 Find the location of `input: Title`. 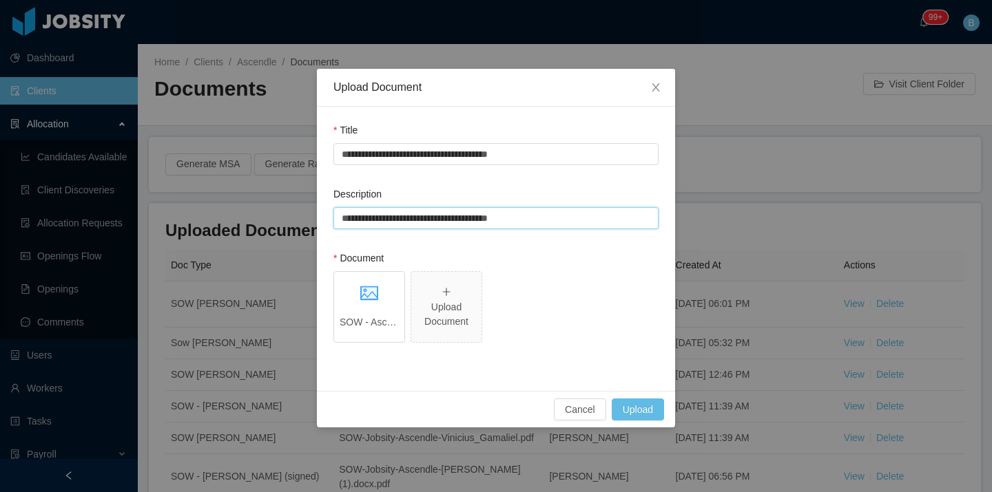

input: Title is located at coordinates (496, 154).